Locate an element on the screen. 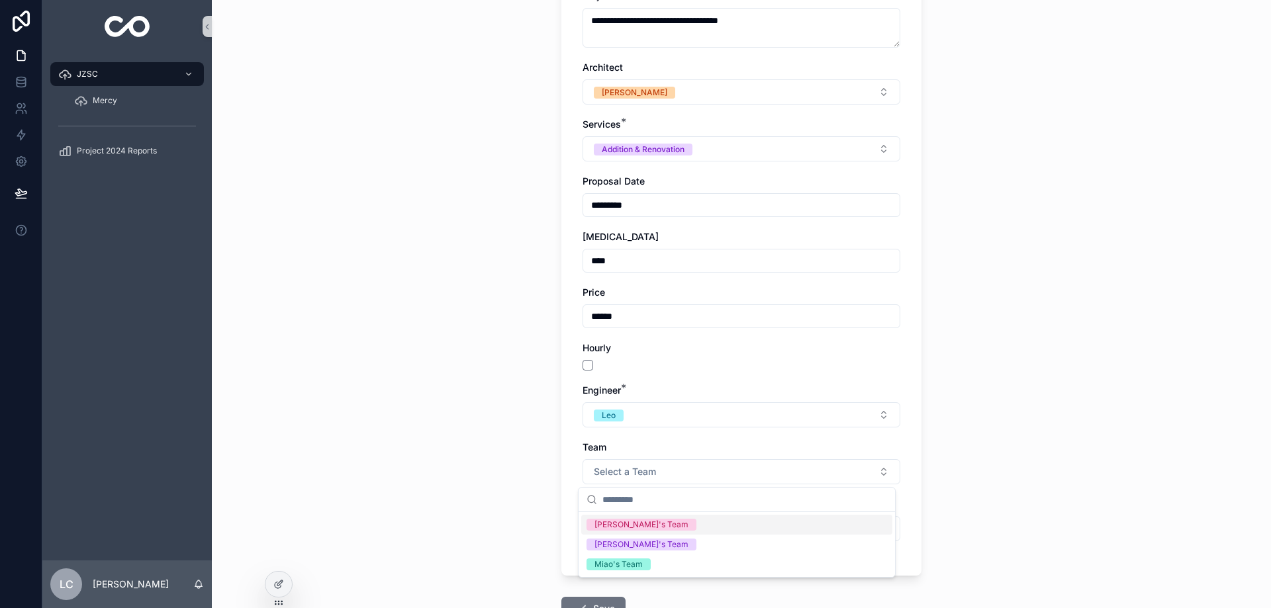 The height and width of the screenshot is (608, 1271). span: Architect is located at coordinates (603, 67).